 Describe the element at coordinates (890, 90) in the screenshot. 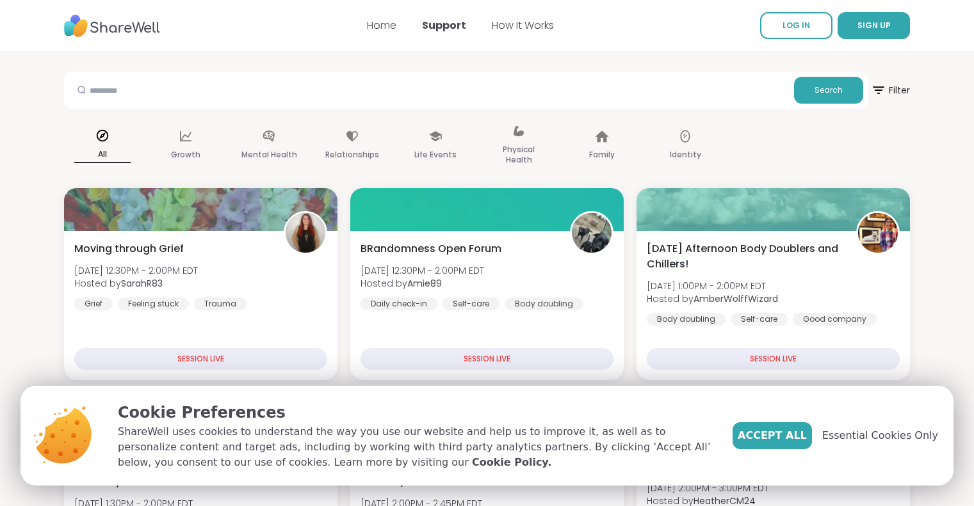

I see `span: Filter` at that location.